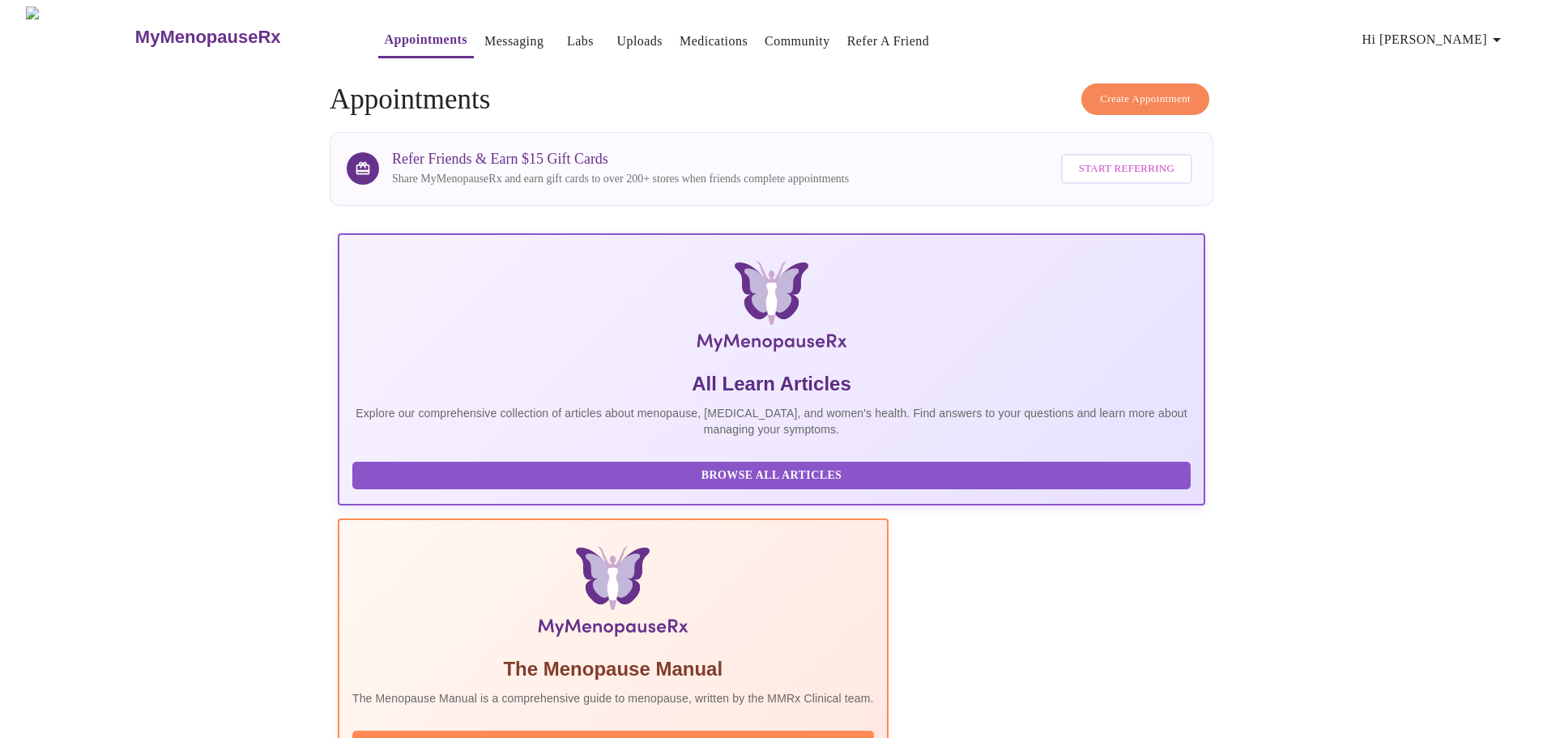 The image size is (1543, 738). What do you see at coordinates (639, 41) in the screenshot?
I see `button: Uploads` at bounding box center [639, 41].